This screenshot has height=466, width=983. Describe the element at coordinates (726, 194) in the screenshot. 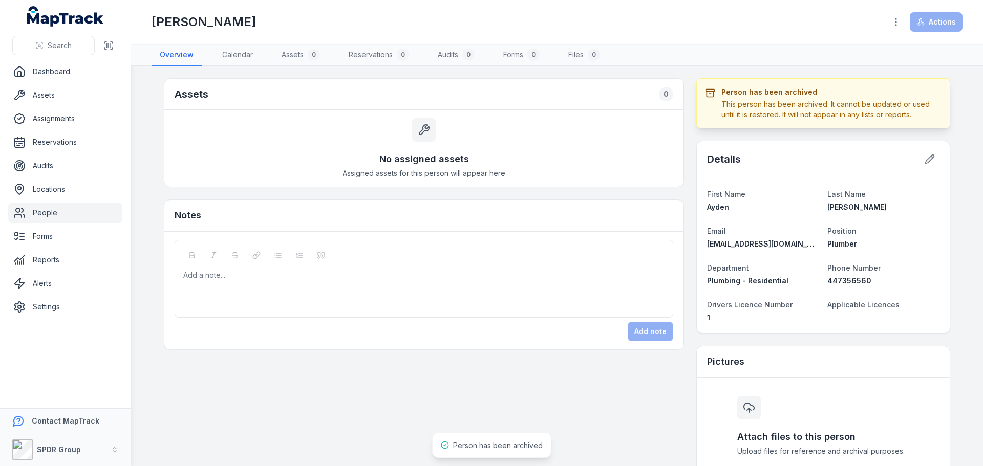

I see `span: First Name` at that location.